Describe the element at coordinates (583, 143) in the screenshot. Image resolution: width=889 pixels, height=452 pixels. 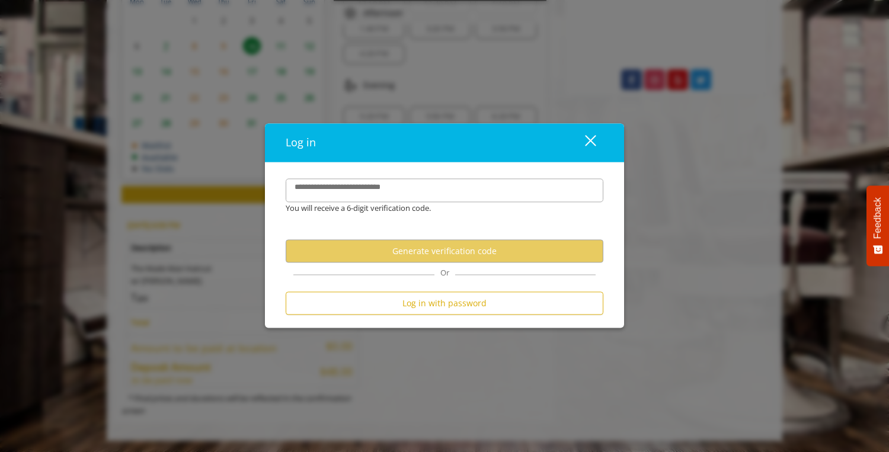
I see `button: close dialog` at that location.